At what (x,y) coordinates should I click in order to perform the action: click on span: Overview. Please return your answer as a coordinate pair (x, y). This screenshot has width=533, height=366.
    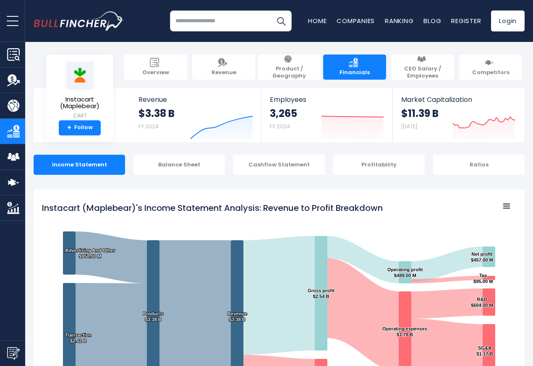
    Looking at the image, I should click on (156, 73).